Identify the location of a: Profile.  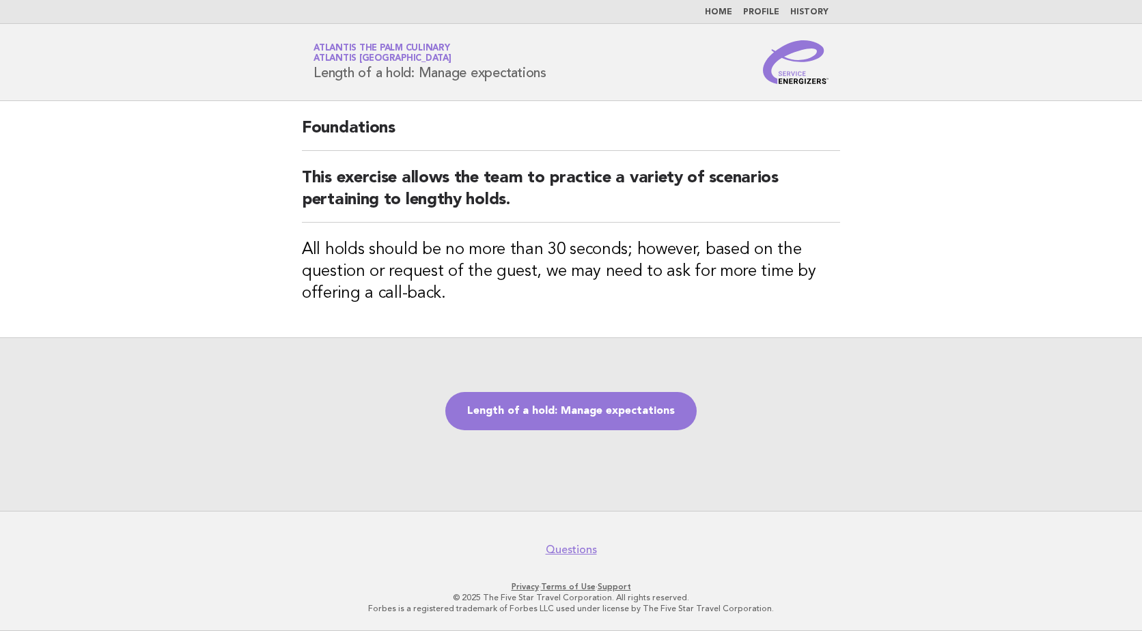
(761, 12).